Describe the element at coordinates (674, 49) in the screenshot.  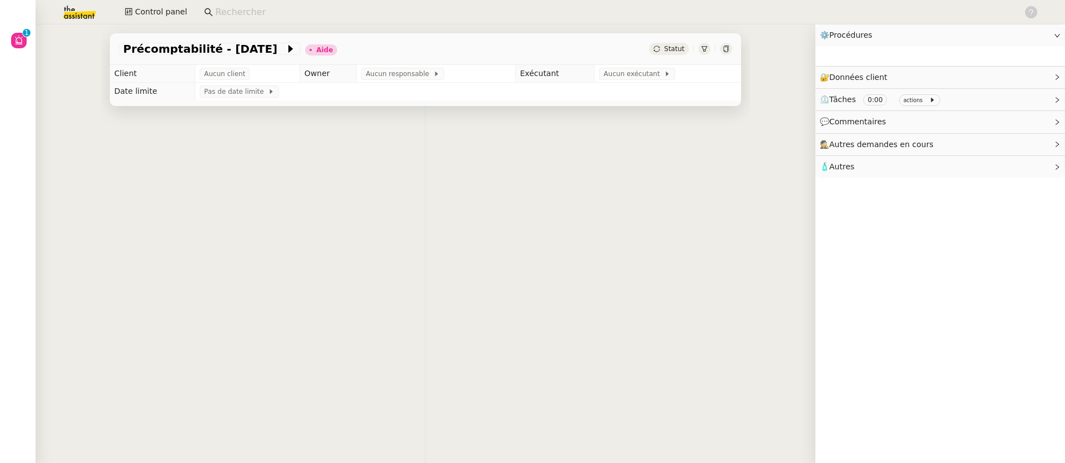
I see `span: Statut` at that location.